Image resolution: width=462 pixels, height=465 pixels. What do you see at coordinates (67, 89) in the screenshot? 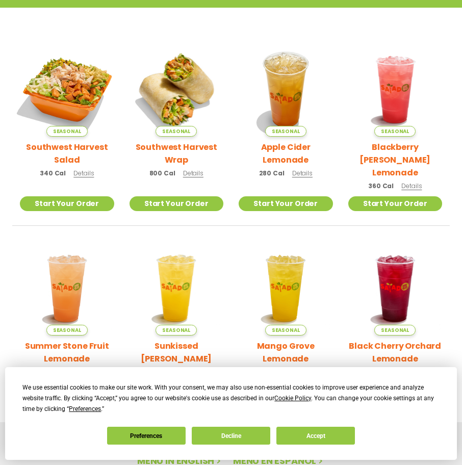
I see `img: Product photo for Southwest Harvest Salad` at bounding box center [67, 89].